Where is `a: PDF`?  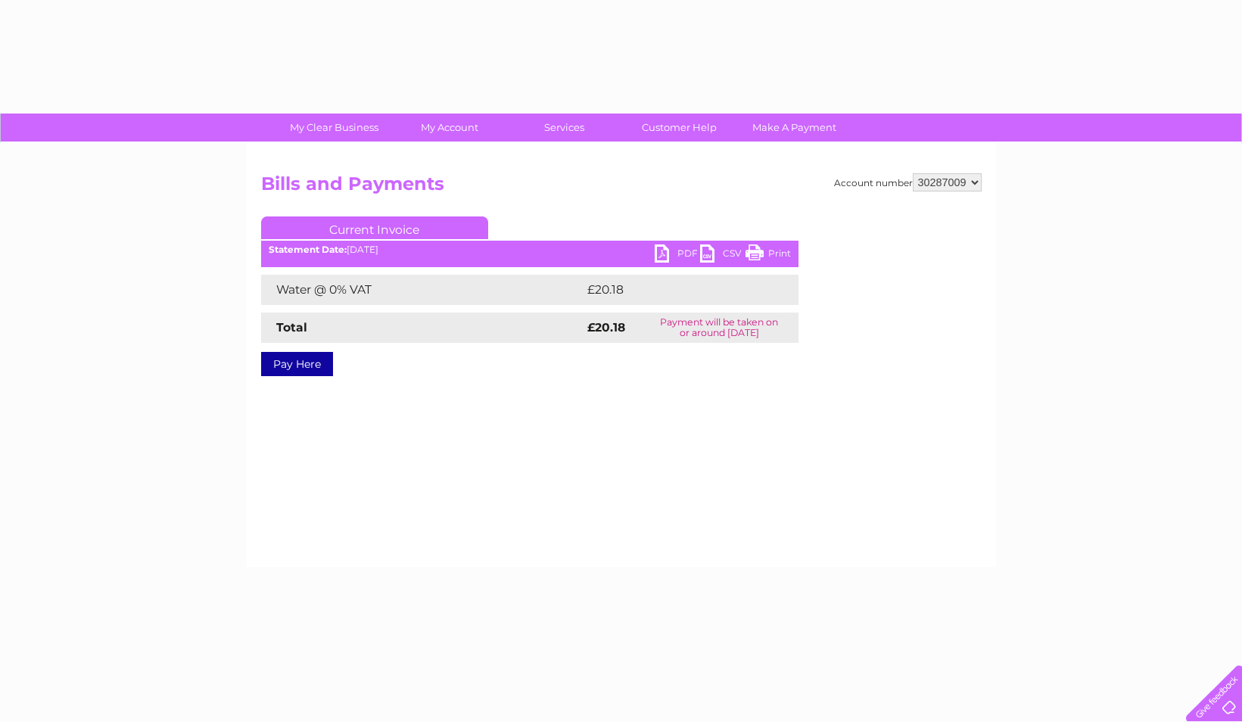 a: PDF is located at coordinates (677, 255).